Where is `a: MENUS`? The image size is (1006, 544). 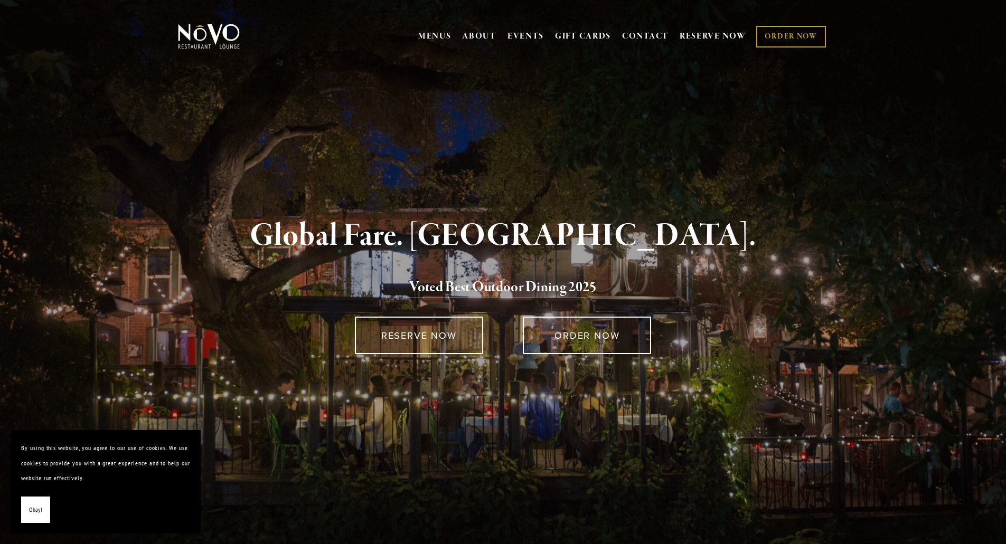 a: MENUS is located at coordinates (435, 36).